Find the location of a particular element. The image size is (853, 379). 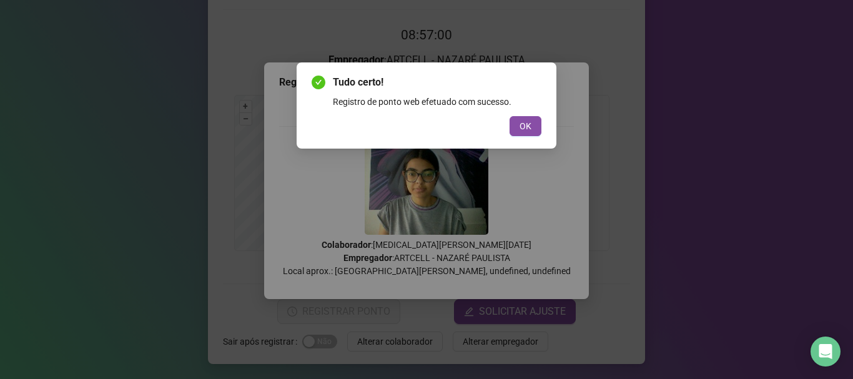

button: OK is located at coordinates (525, 126).